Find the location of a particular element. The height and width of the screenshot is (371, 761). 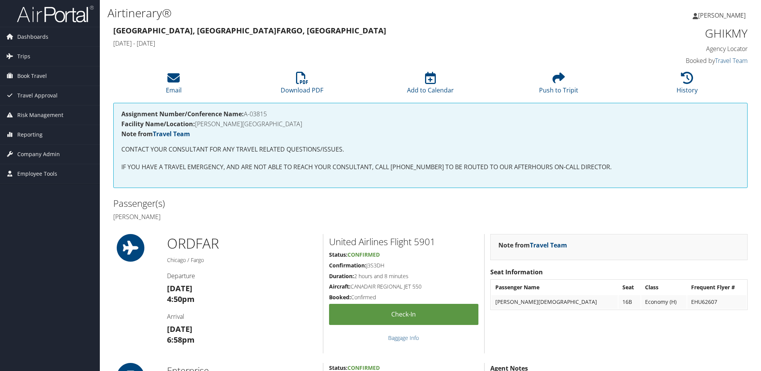

h4: A-03815 is located at coordinates (431, 114).